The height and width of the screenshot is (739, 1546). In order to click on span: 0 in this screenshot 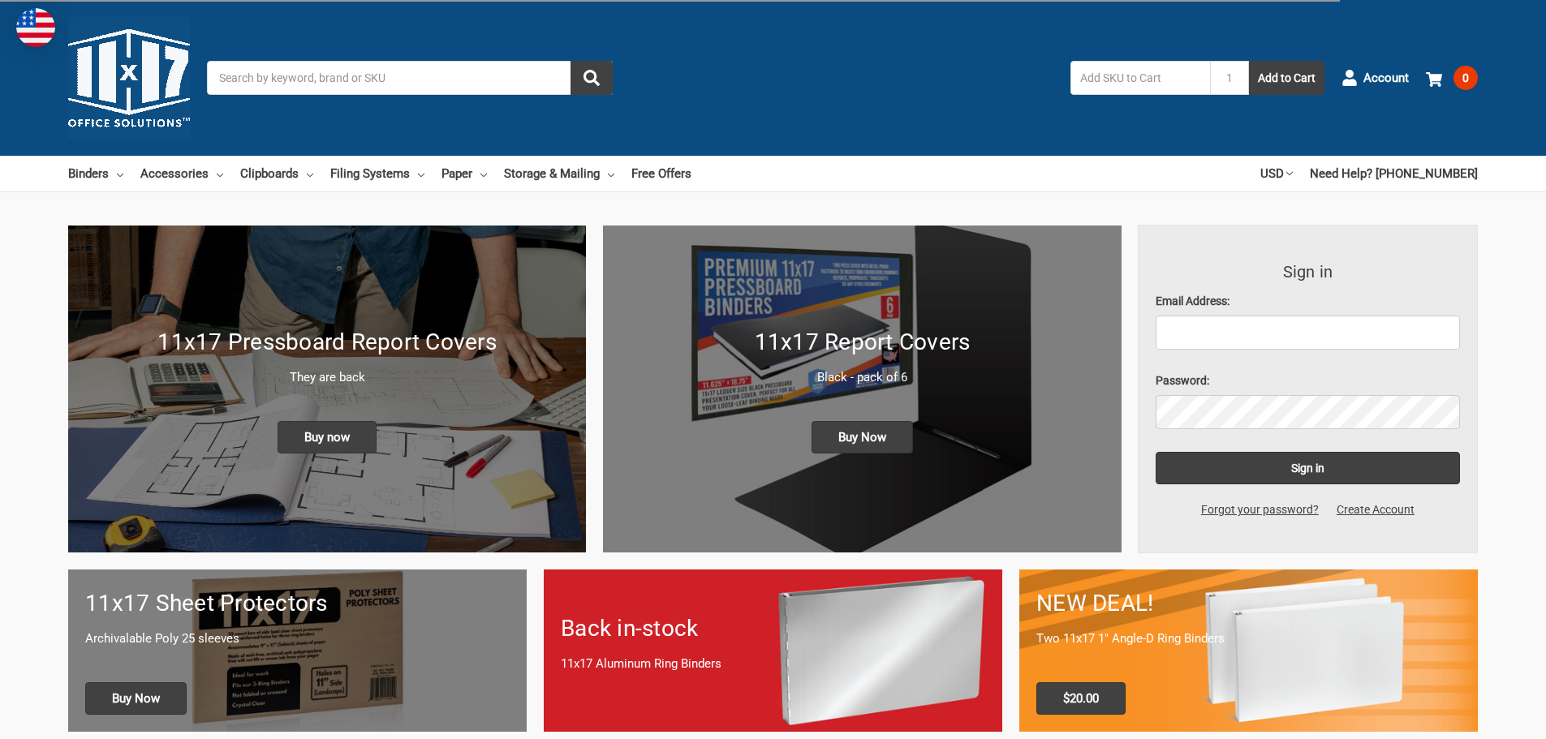, I will do `click(1465, 78)`.